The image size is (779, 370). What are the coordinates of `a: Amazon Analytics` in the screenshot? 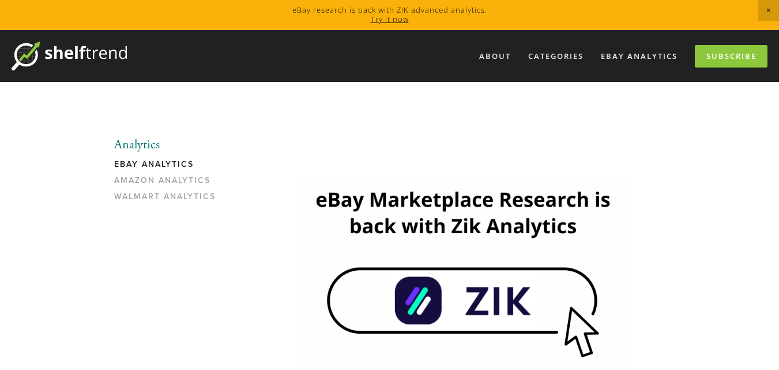 It's located at (169, 183).